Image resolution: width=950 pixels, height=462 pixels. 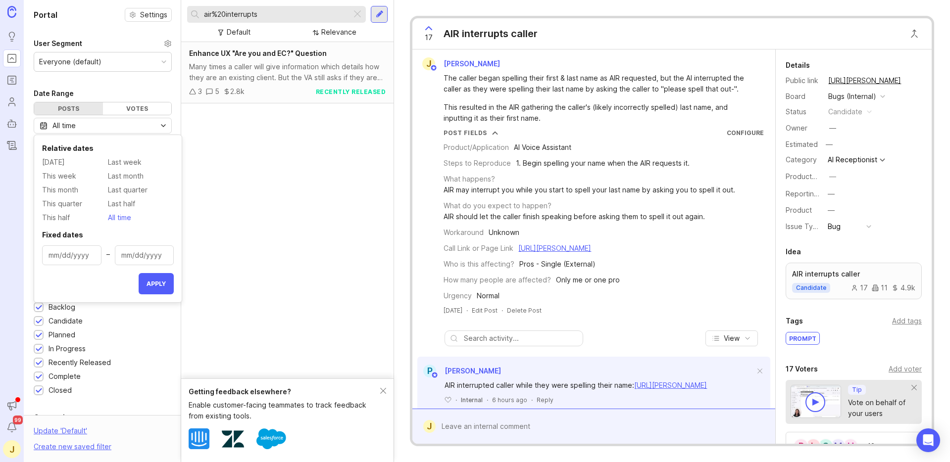 I want to click on img: Intercom logo, so click(x=199, y=439).